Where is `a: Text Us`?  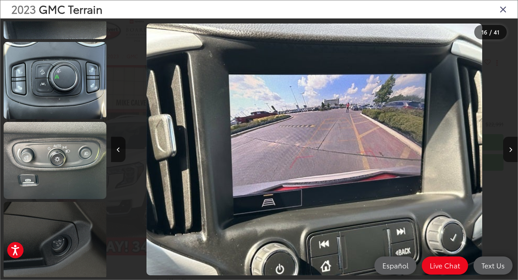 a: Text Us is located at coordinates (493, 265).